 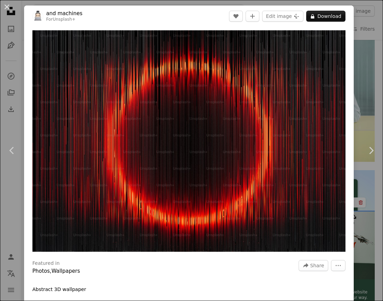 What do you see at coordinates (59, 289) in the screenshot?
I see `p: Abstract 3D wallpaper` at bounding box center [59, 289].